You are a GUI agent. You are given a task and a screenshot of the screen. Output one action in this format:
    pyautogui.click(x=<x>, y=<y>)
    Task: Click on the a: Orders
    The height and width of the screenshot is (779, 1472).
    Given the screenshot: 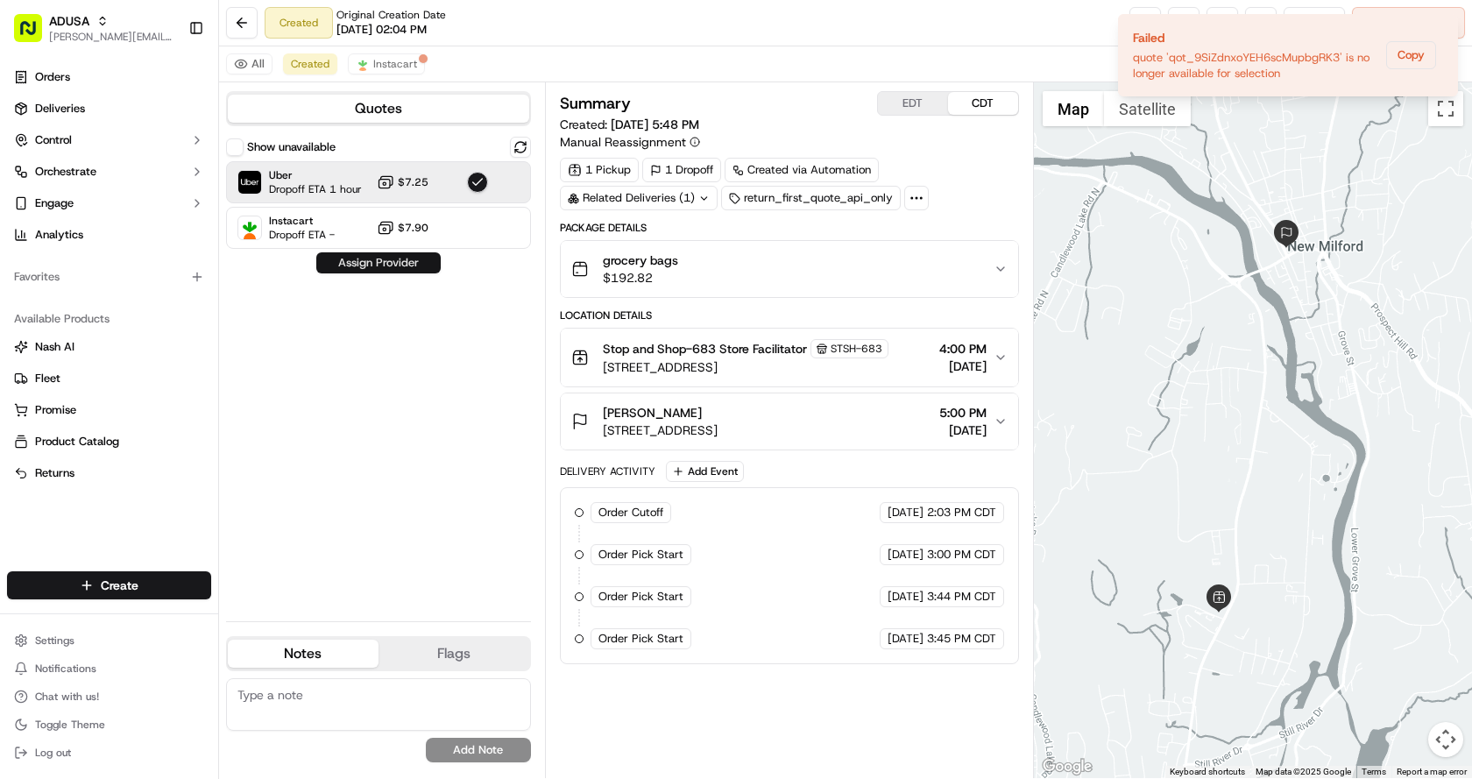 What is the action you would take?
    pyautogui.click(x=109, y=77)
    